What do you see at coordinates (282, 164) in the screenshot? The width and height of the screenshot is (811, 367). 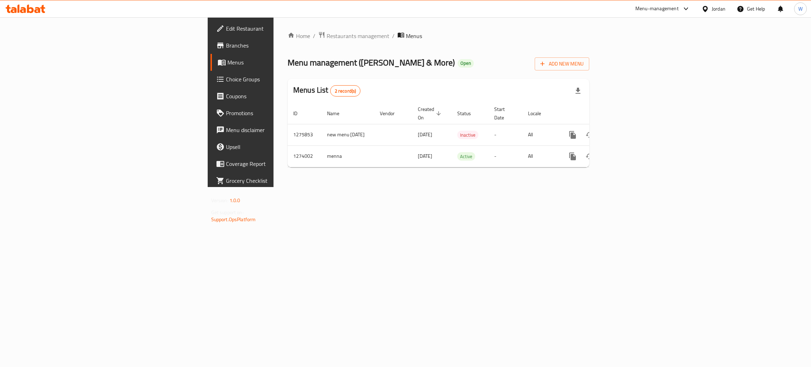 I see `span: Coverage Report` at bounding box center [282, 164].